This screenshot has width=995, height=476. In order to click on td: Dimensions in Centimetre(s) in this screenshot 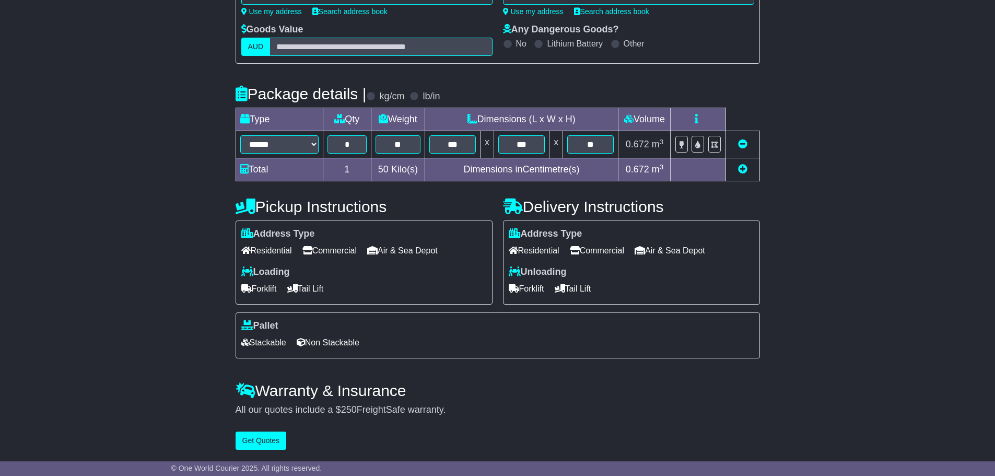, I will do `click(521, 170)`.